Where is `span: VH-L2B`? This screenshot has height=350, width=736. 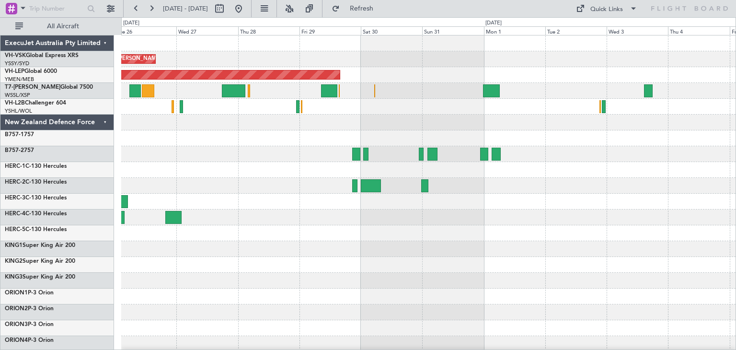
span: VH-L2B is located at coordinates (15, 103).